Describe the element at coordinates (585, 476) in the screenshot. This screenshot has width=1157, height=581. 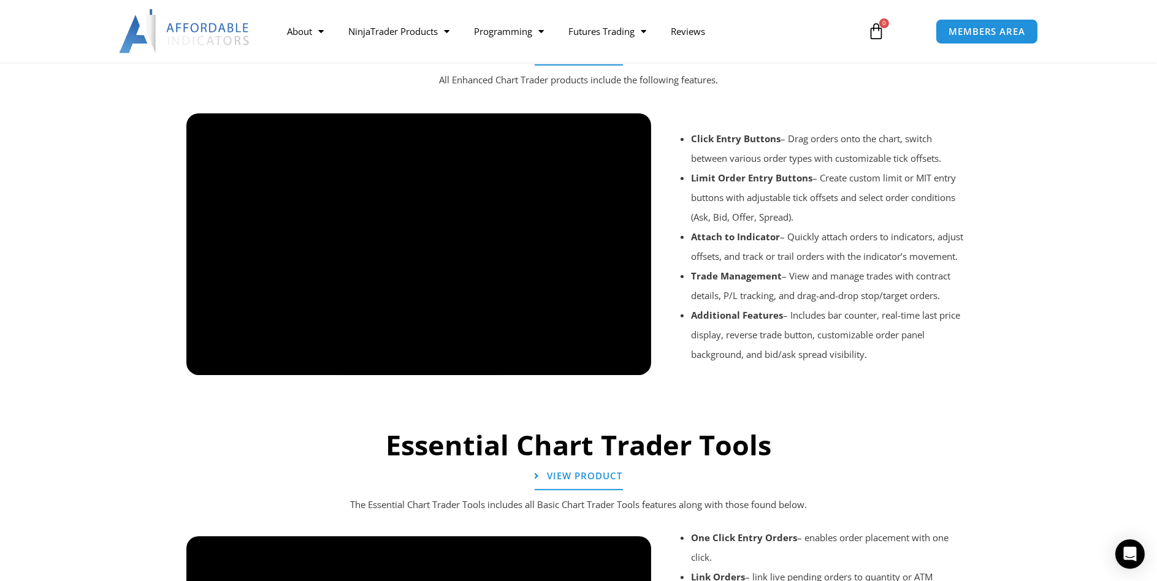
I see `span: View Product` at that location.